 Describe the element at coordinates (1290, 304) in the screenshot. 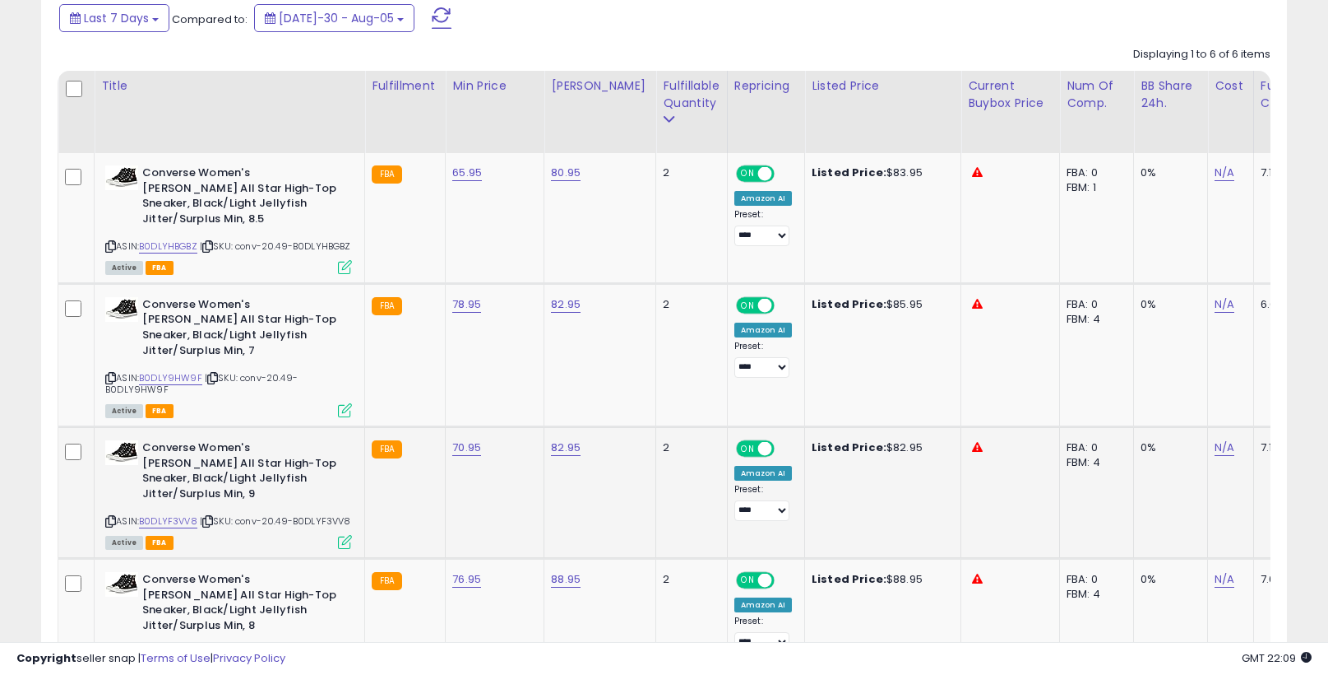

I see `div: 6.62` at that location.